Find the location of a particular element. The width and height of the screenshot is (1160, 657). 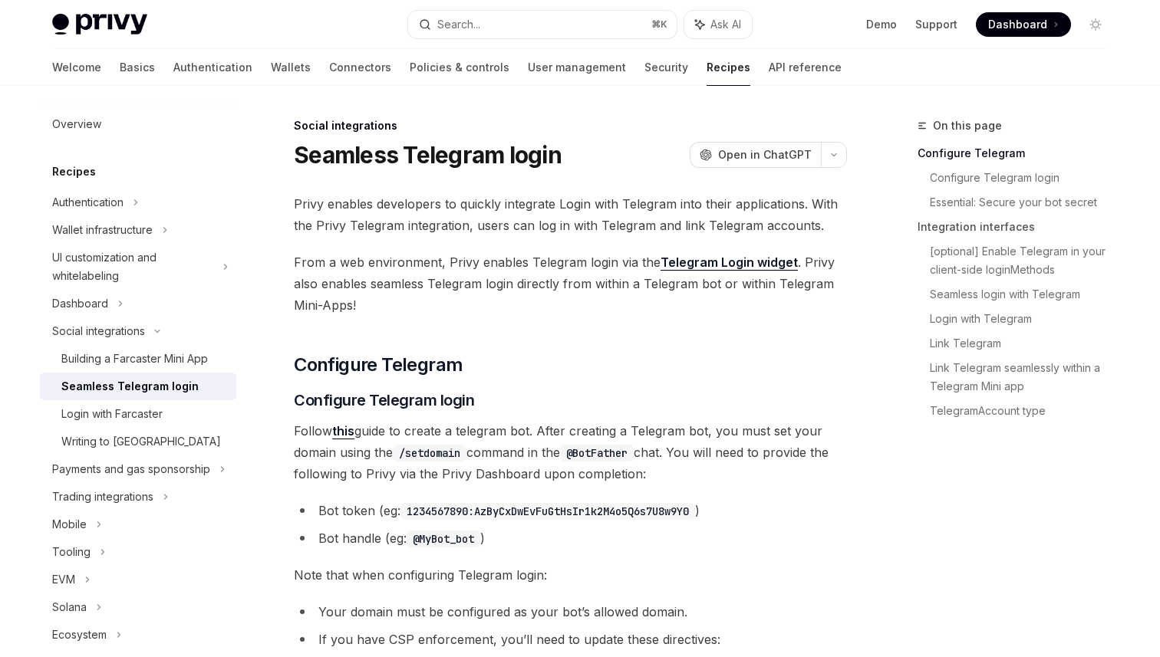

code: @BotFather is located at coordinates (597, 453).